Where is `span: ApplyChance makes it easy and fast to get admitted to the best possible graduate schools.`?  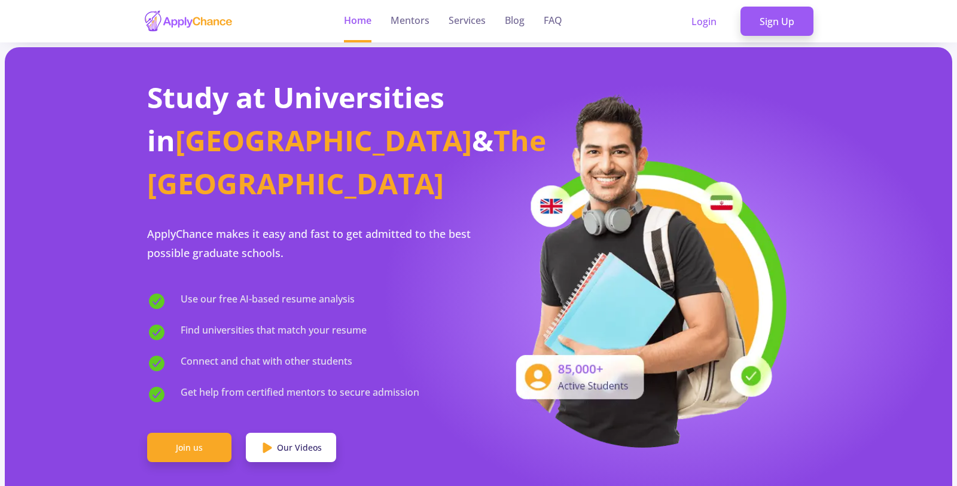
span: ApplyChance makes it easy and fast to get admitted to the best possible graduate schools. is located at coordinates (309, 244).